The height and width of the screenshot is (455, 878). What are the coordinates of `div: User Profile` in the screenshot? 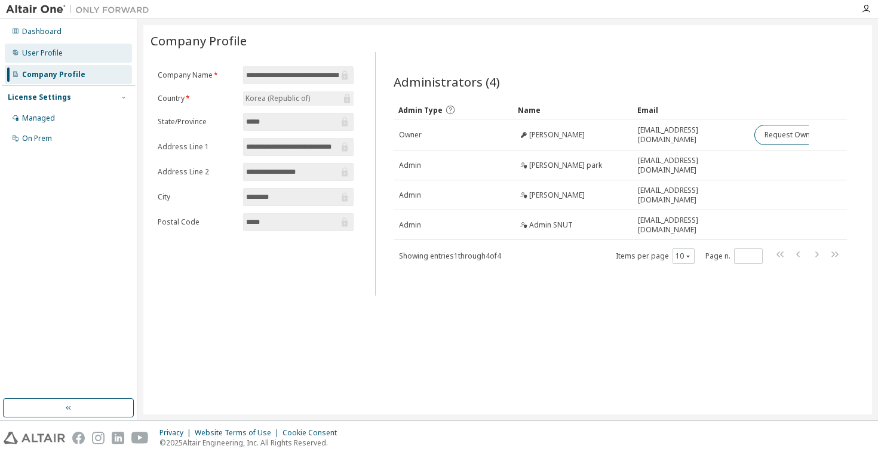 It's located at (42, 53).